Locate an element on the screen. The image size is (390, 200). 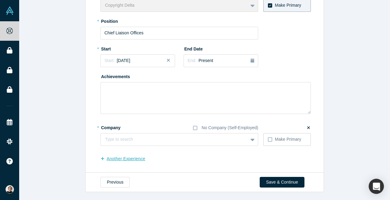
input: Sales Manager is located at coordinates (179, 33).